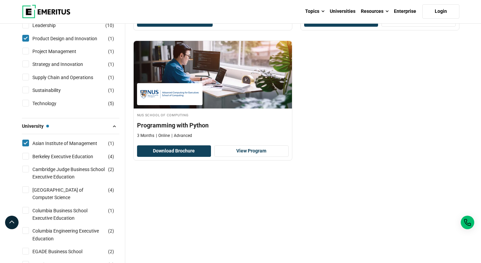 The height and width of the screenshot is (263, 481). What do you see at coordinates (64, 251) in the screenshot?
I see `a: EGADE Business School` at bounding box center [64, 251].